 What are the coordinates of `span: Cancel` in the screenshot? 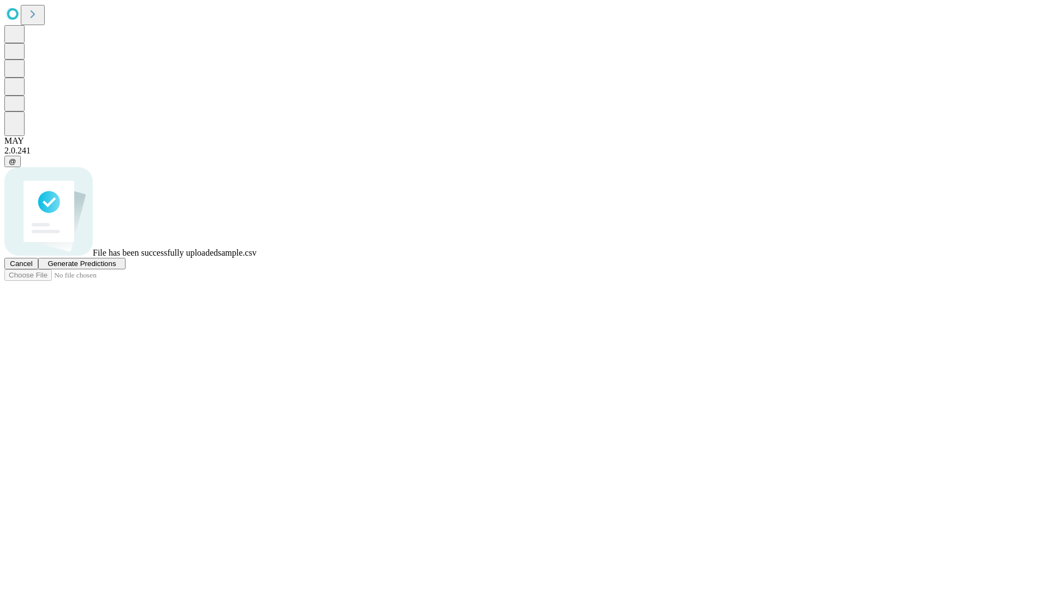 It's located at (21, 263).